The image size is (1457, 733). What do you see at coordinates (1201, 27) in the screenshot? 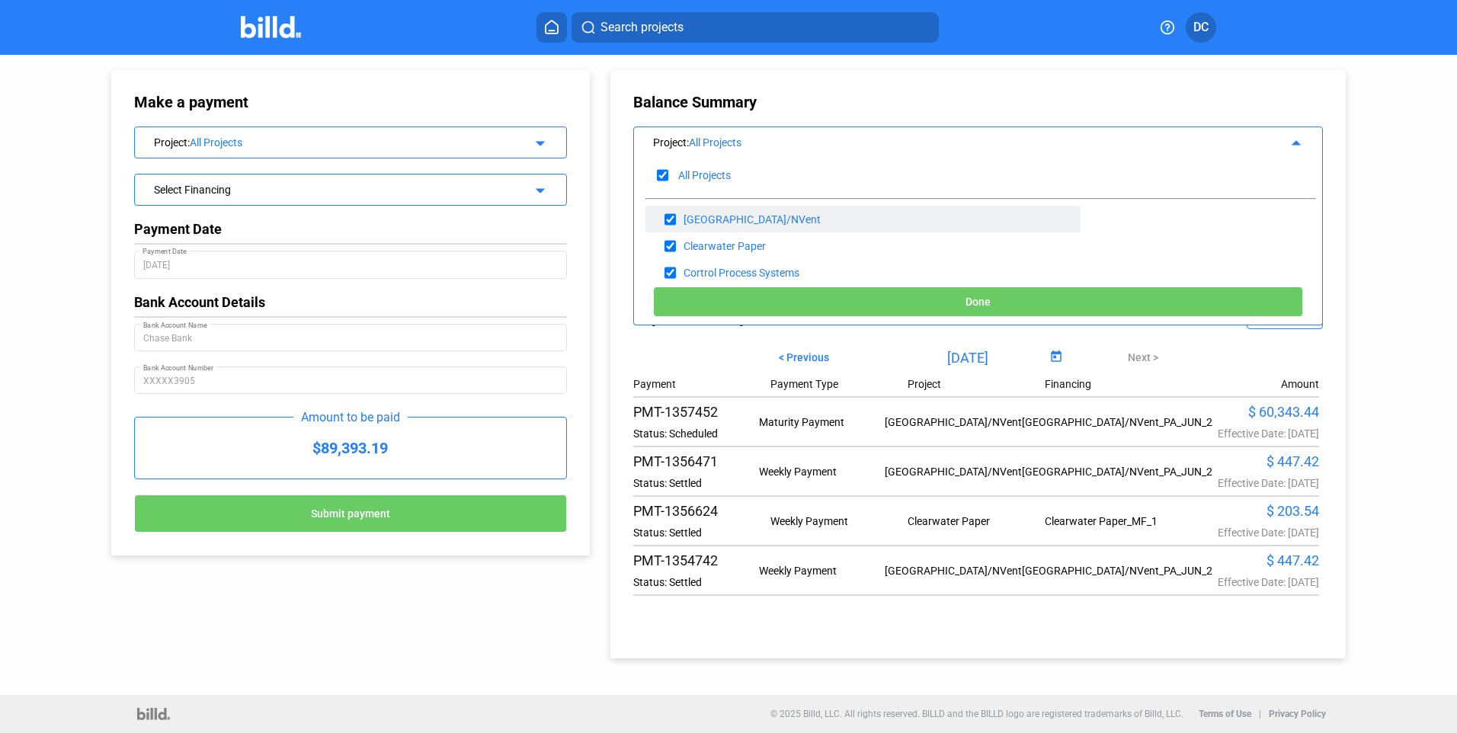
I see `span: DC` at bounding box center [1201, 27].